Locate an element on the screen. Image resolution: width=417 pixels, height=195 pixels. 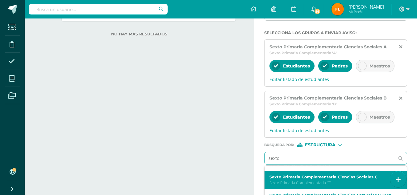
label: Sexto Primaria Complementaria Ciencias Sociales C is located at coordinates (333, 177).